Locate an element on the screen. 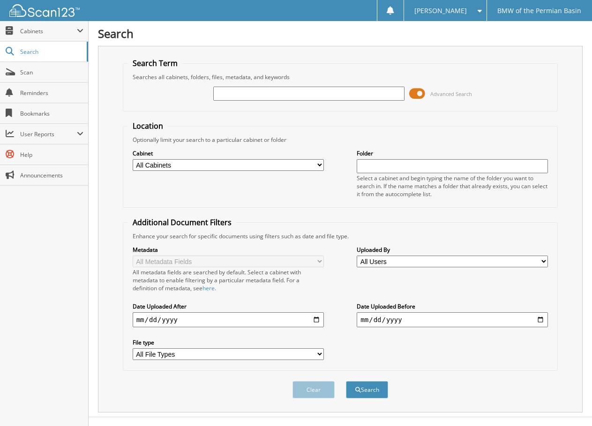 The height and width of the screenshot is (426, 592). legend: Additional Document Filters is located at coordinates (182, 222).